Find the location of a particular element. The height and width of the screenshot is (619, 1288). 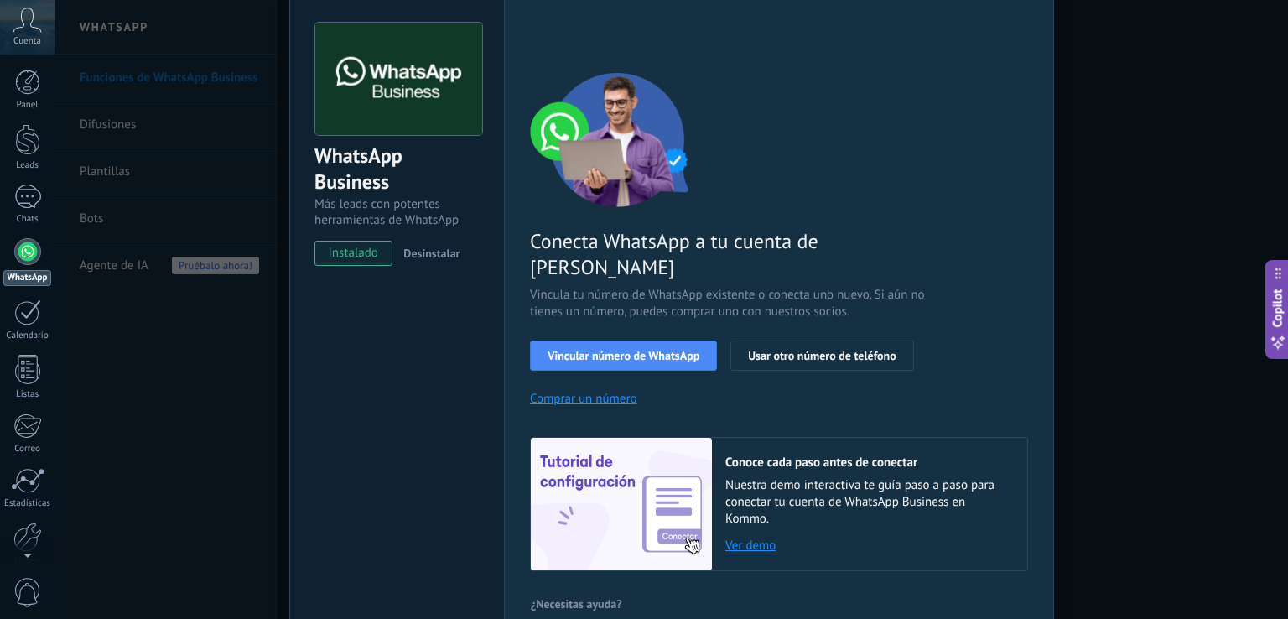

div: Leads is located at coordinates (28, 165).